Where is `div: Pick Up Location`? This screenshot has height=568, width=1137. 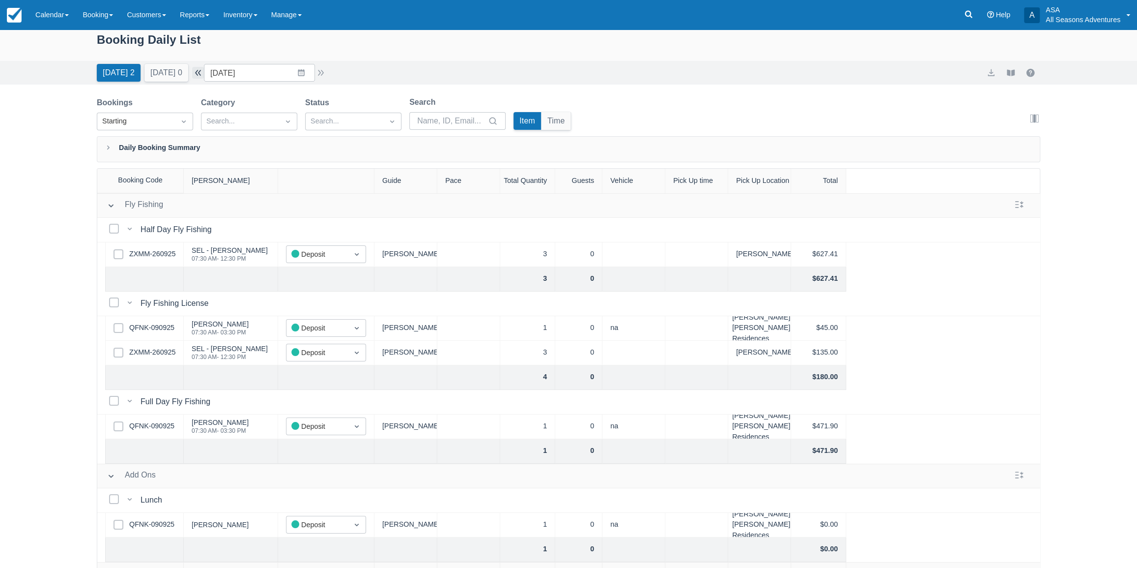 div: Pick Up Location is located at coordinates (760, 181).